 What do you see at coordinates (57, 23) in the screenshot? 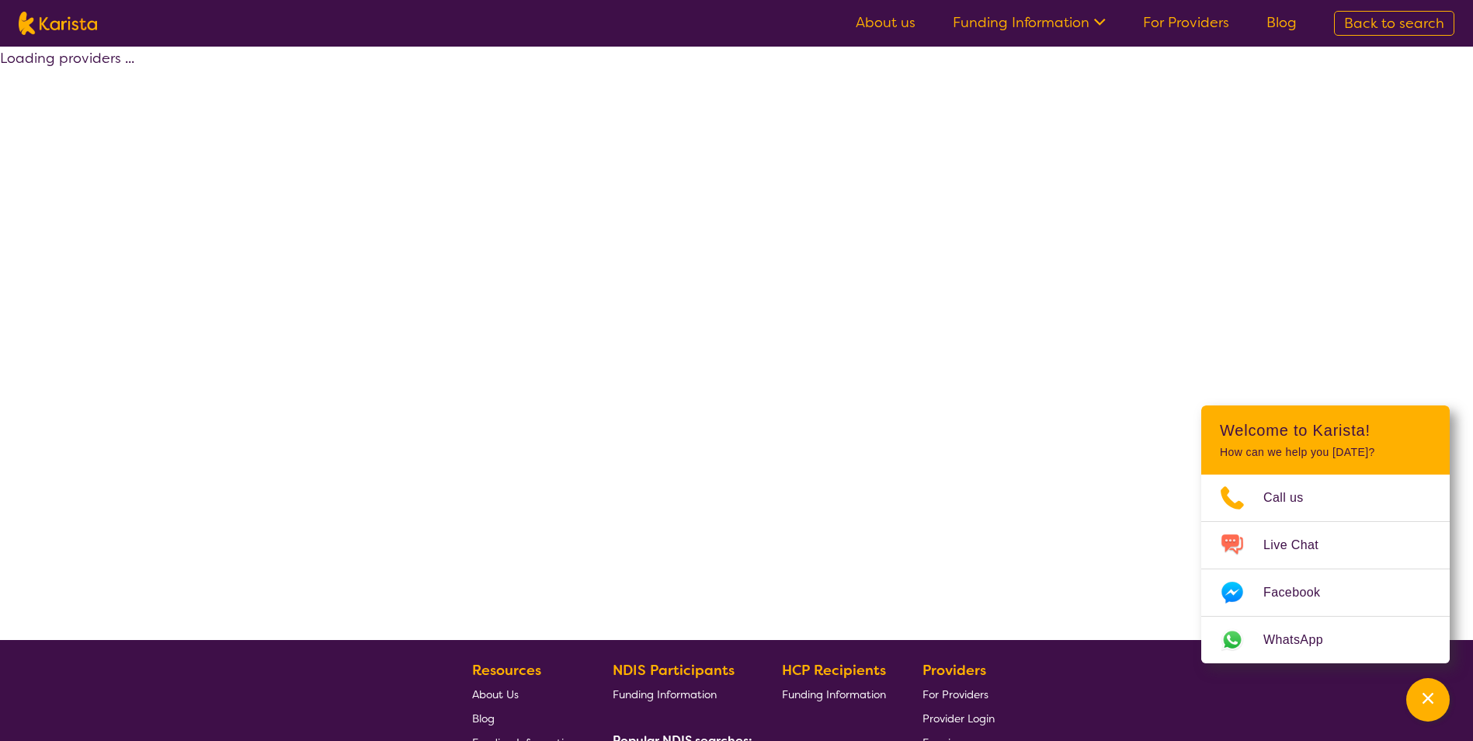
I see `img: Karista logo` at bounding box center [57, 23].